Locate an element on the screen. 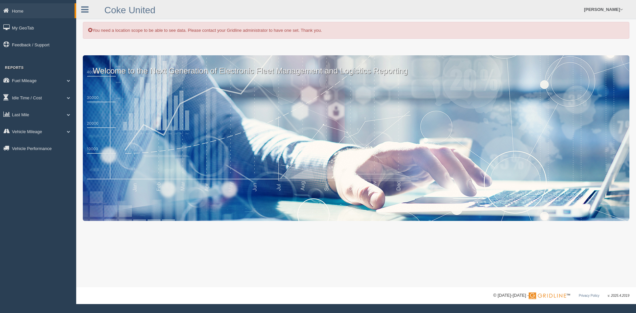  div: You need a location scope to be able to see data. Please contact your Gridline administrator to h... is located at coordinates (356, 30).